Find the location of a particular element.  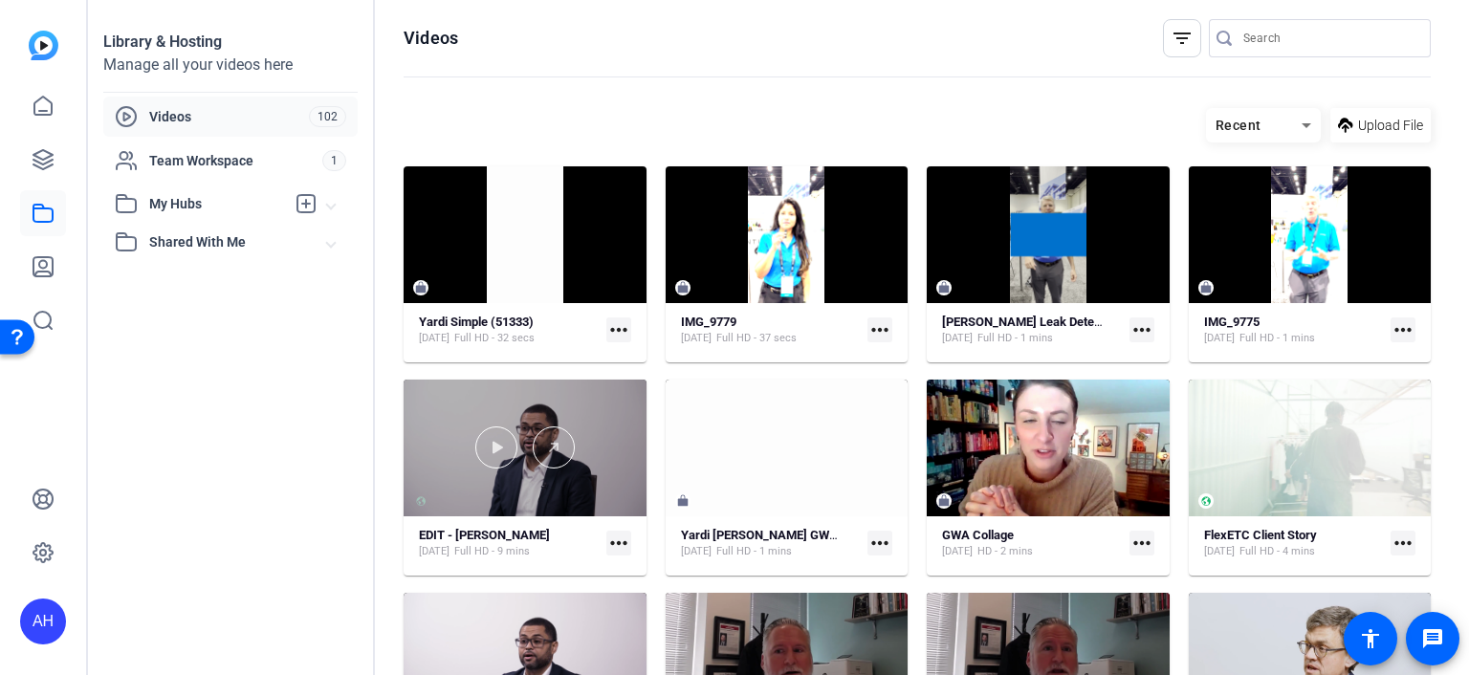

mat-expansion-panel-header: My Hubs is located at coordinates (231, 204).